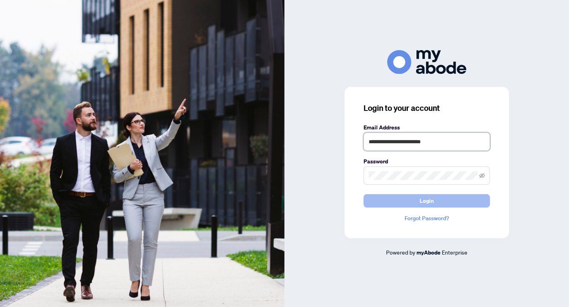 The height and width of the screenshot is (307, 569). What do you see at coordinates (428, 253) in the screenshot?
I see `a: myAbode` at bounding box center [428, 253].